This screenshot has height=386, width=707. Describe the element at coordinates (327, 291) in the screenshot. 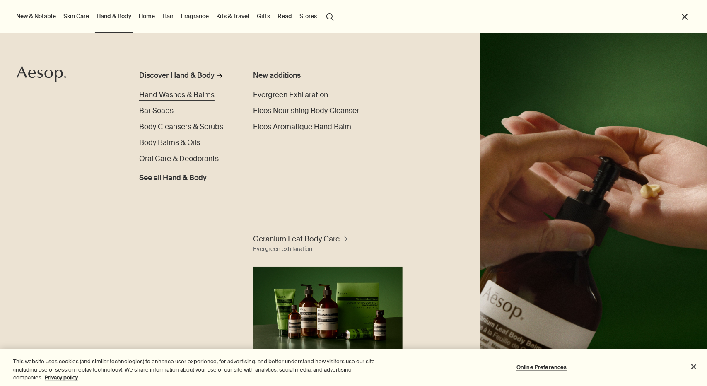

I see `a: Geranium Leaf Body Care Evergreen exhilarationFull range of Geranium Leaf products displaying aga...` at that location.